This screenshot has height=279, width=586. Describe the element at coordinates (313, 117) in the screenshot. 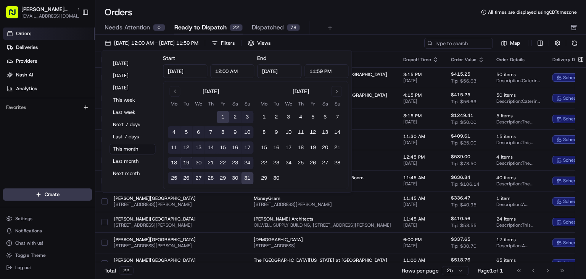

I see `button: 5` at that location.